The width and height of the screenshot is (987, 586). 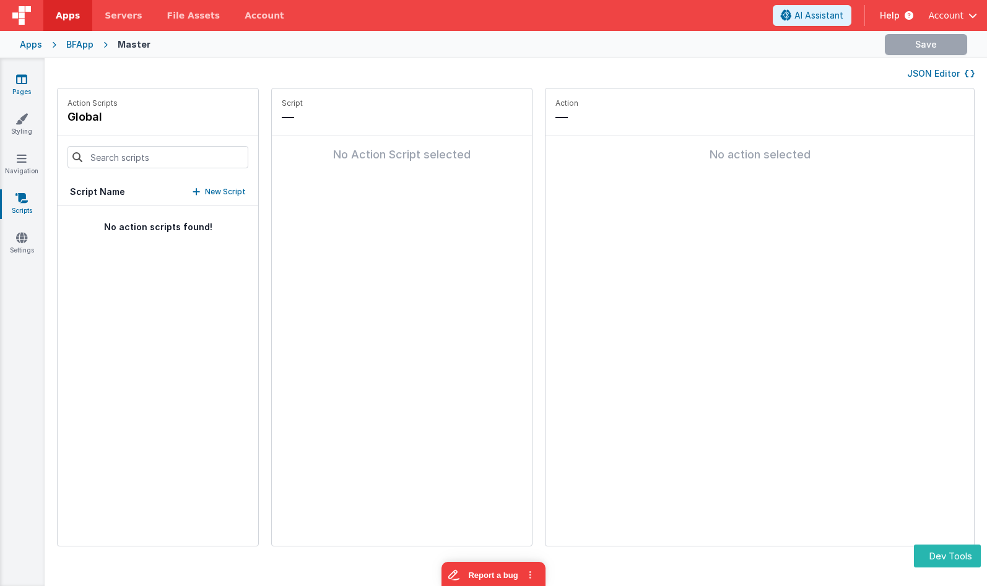 I want to click on p: No action scripts found!, so click(x=158, y=227).